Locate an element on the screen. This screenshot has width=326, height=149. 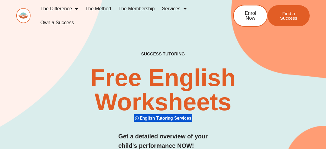
a: The Difference is located at coordinates (59, 9).